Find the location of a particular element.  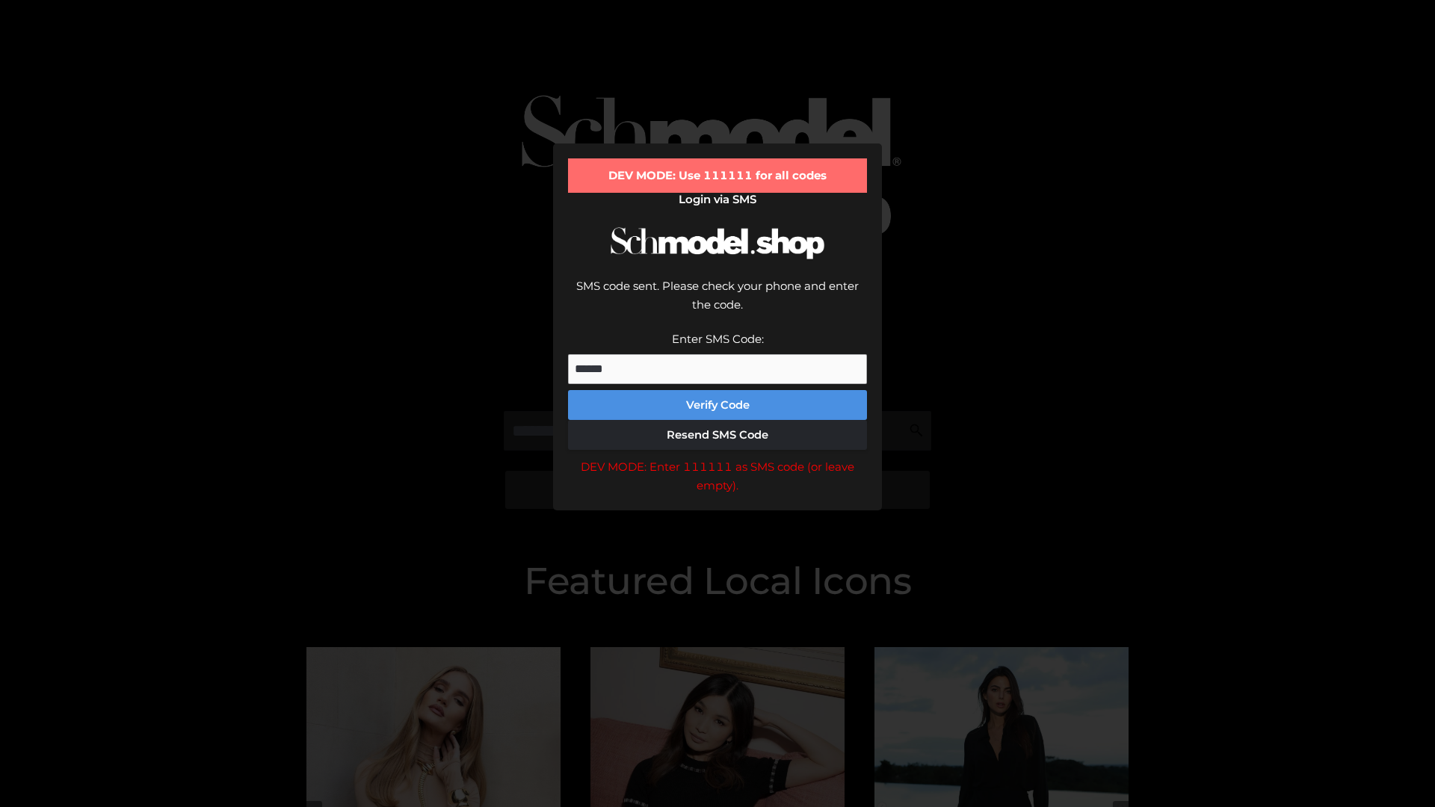

div: DEV MODE: Enter 111111 as SMS code (or leave empty). is located at coordinates (718, 476).